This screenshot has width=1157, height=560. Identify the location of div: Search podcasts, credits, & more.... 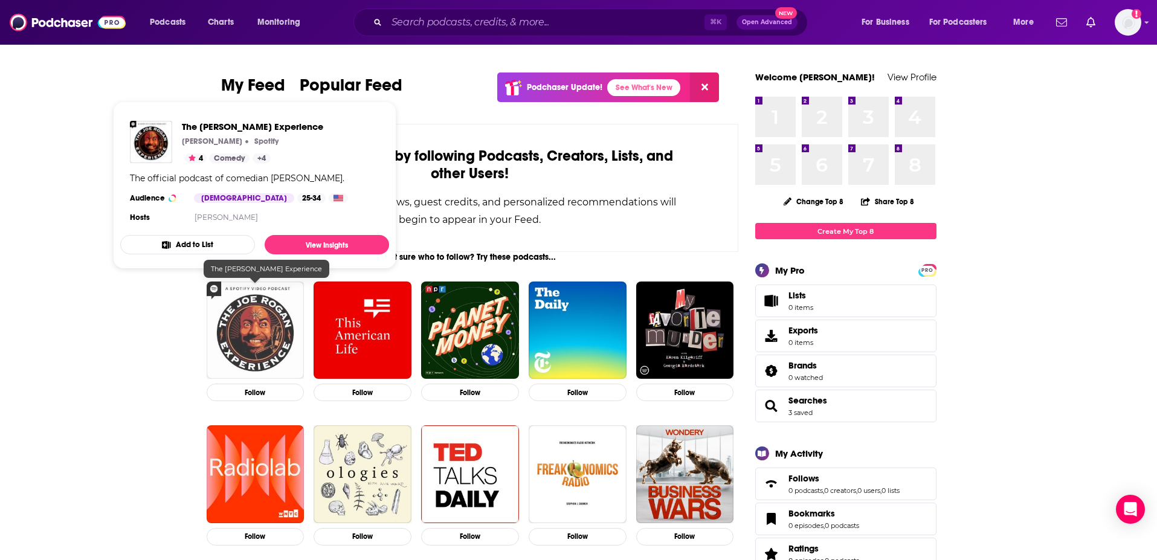
(592, 22).